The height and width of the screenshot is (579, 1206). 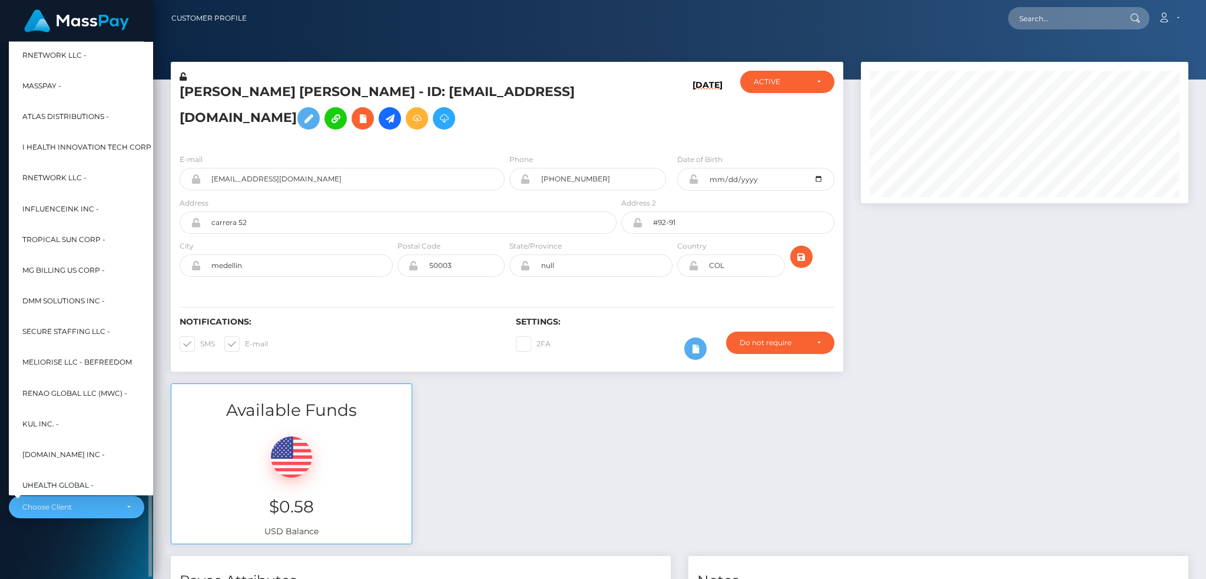 What do you see at coordinates (197, 344) in the screenshot?
I see `label: SMS` at bounding box center [197, 344].